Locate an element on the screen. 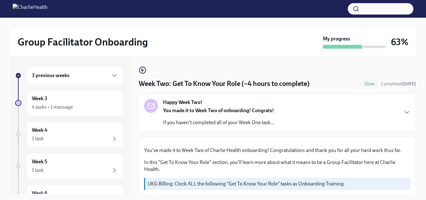 The image size is (426, 200). p: You've made it to Week Two of Charlie Health onboarding! Congratulations and thank you for all yo... is located at coordinates (277, 150).